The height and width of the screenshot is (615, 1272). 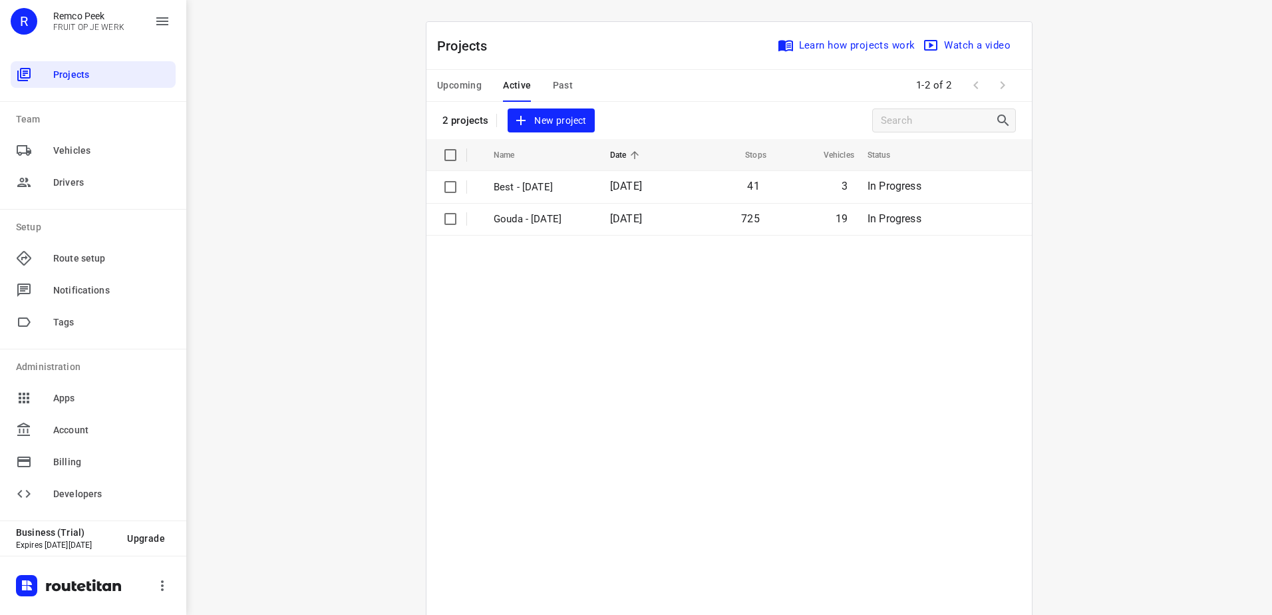 What do you see at coordinates (551, 120) in the screenshot?
I see `button: New project` at bounding box center [551, 120].